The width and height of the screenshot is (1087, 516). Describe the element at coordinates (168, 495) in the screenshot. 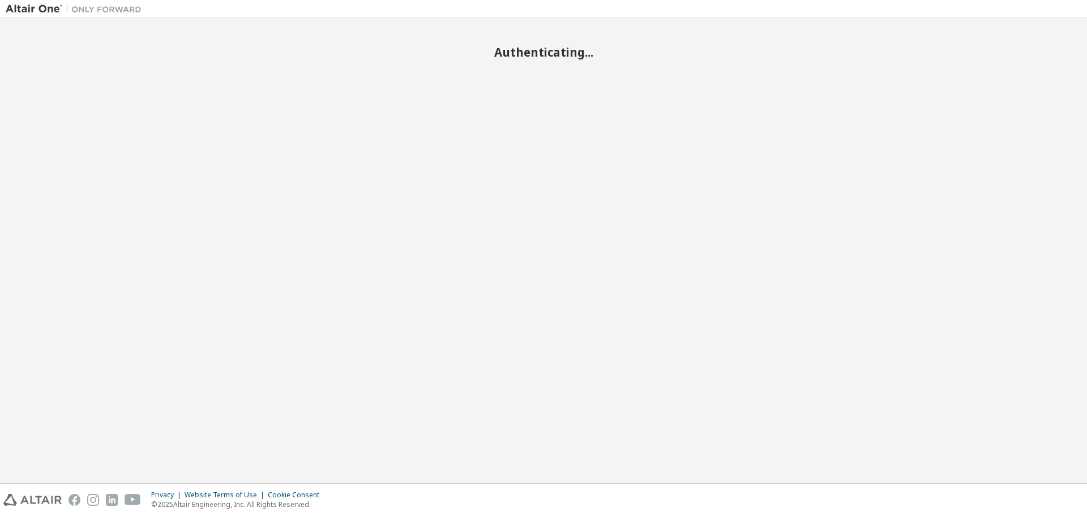

I see `div: Privacy` at that location.